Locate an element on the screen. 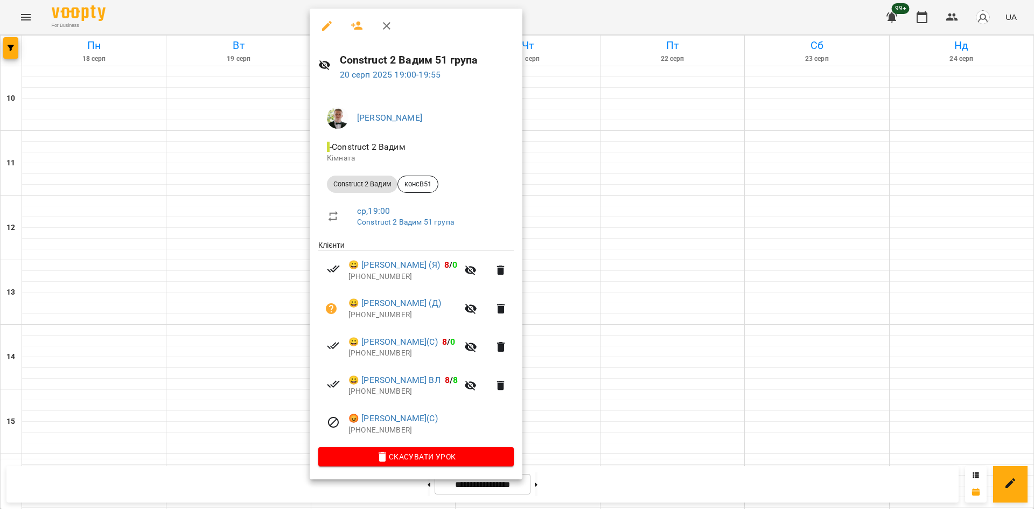  p: Кімната is located at coordinates (416, 158).